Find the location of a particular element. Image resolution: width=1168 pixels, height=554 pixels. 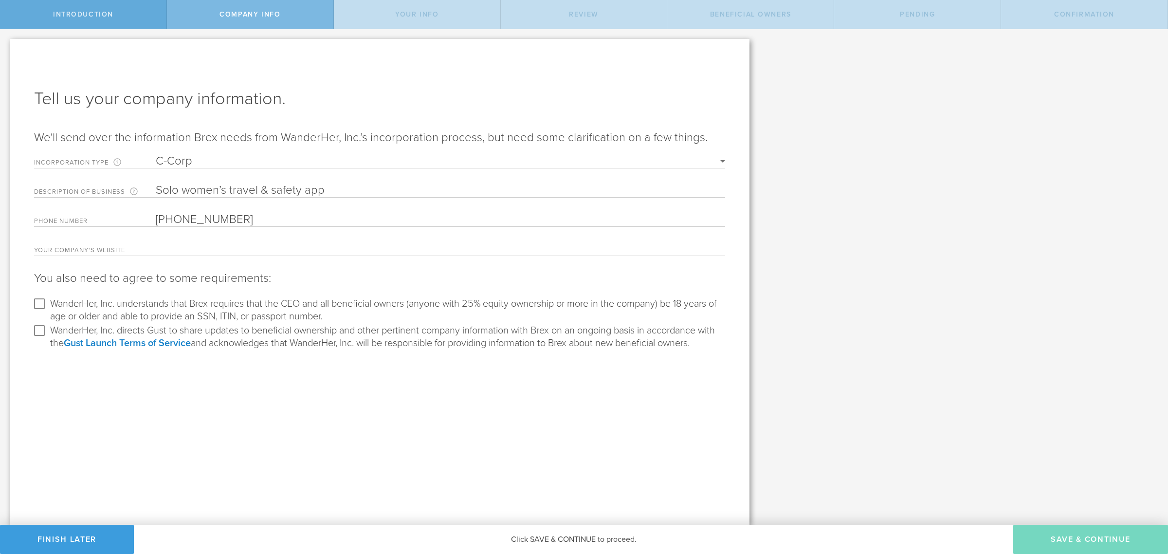

span: WanderHer, Inc. directs Gust to share updates to beneficial ownership and other pertinent company... is located at coordinates (383, 337).